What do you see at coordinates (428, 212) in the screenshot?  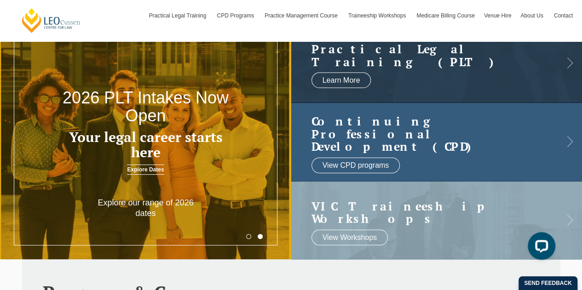 I see `a: VIC Traineeship Workshops` at bounding box center [428, 212].